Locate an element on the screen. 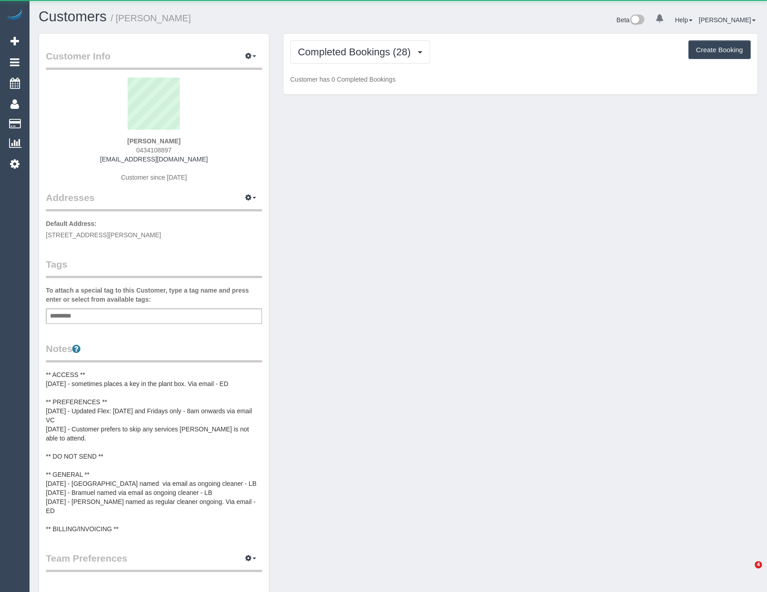 The image size is (767, 592). img: New interface is located at coordinates (636, 20).